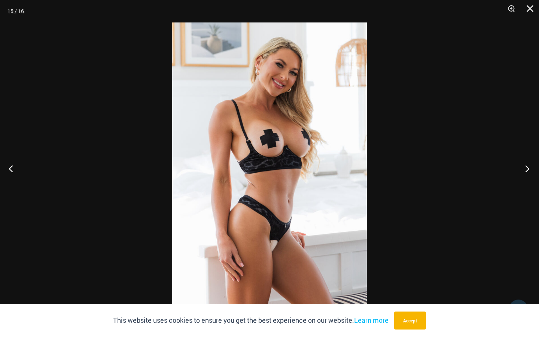 This screenshot has width=539, height=337. I want to click on img: Nights Fall Silver Leopard 1036 Bra 6046 Thong 05, so click(269, 168).